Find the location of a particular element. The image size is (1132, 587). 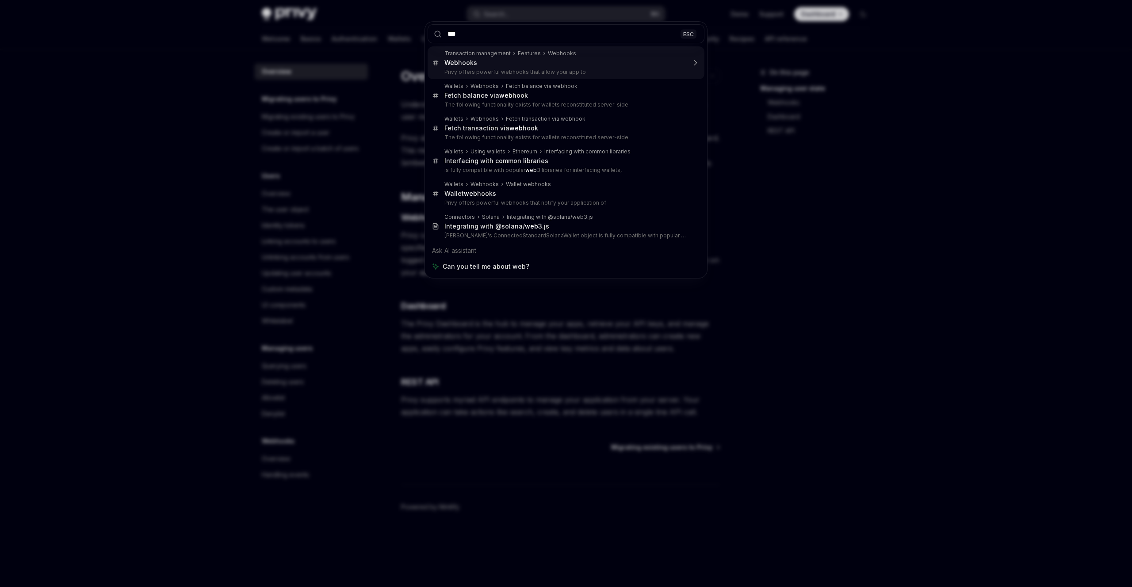

div: Transaction management is located at coordinates (478, 54).